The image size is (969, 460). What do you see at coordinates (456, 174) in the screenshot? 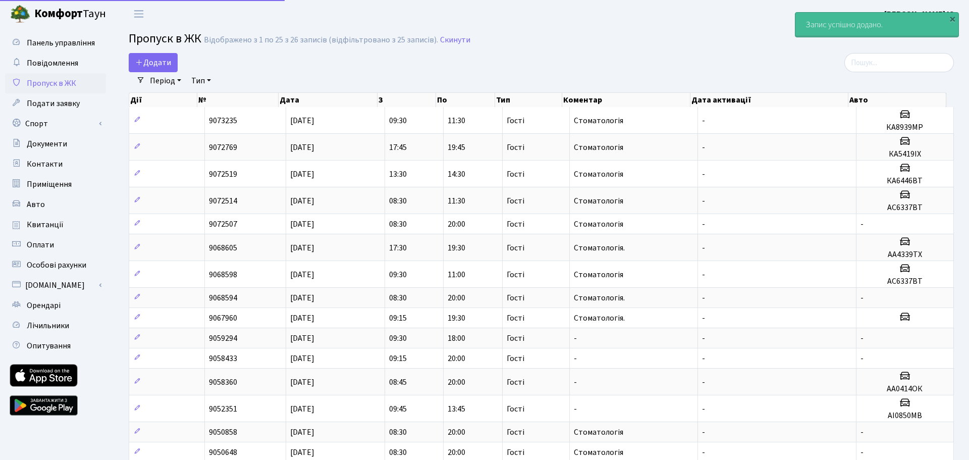
I see `span: 14:30` at bounding box center [456, 174].